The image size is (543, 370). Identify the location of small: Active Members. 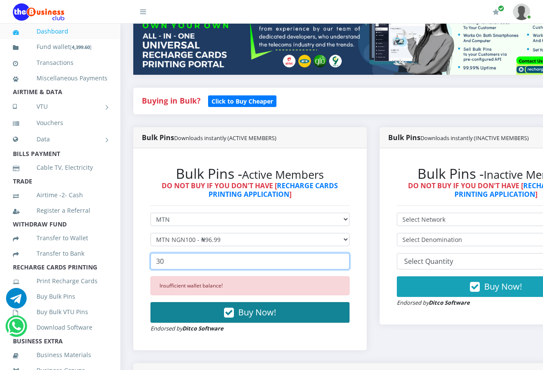
(283, 175).